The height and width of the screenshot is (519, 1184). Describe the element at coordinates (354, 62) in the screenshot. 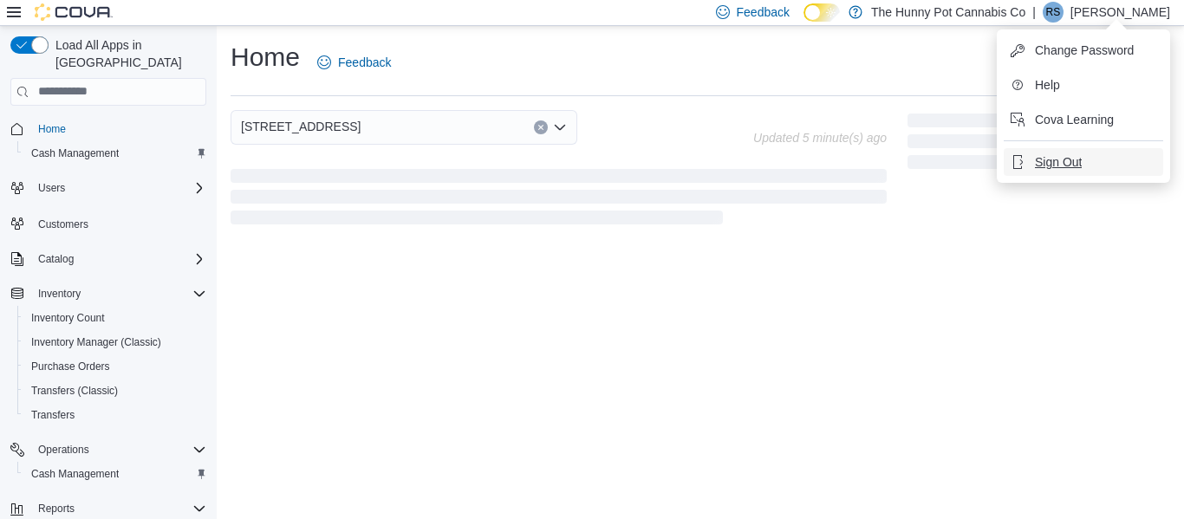

I see `a: Feedback` at that location.